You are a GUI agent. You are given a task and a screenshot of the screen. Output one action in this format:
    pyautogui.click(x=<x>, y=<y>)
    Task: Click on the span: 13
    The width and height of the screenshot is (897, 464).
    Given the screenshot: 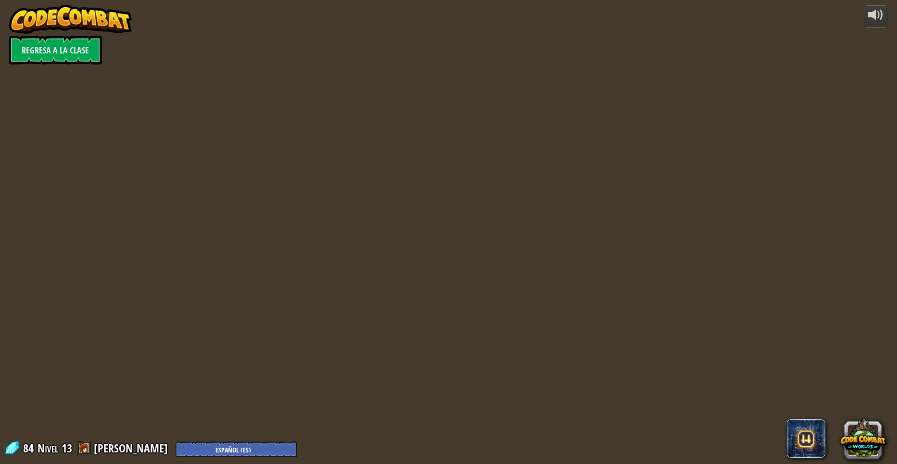 What is the action you would take?
    pyautogui.click(x=67, y=448)
    